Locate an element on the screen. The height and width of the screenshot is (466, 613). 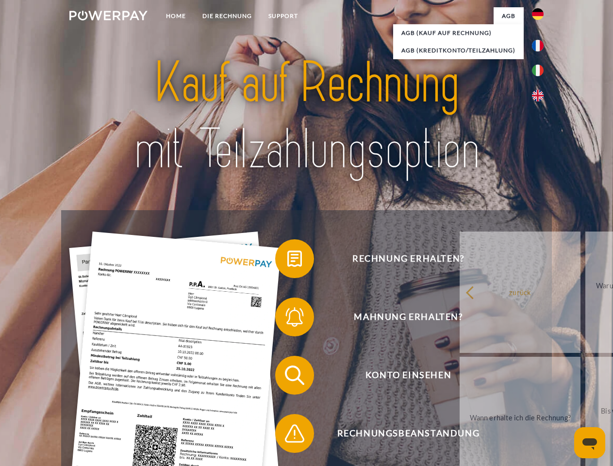
a: SUPPORT is located at coordinates (283, 16).